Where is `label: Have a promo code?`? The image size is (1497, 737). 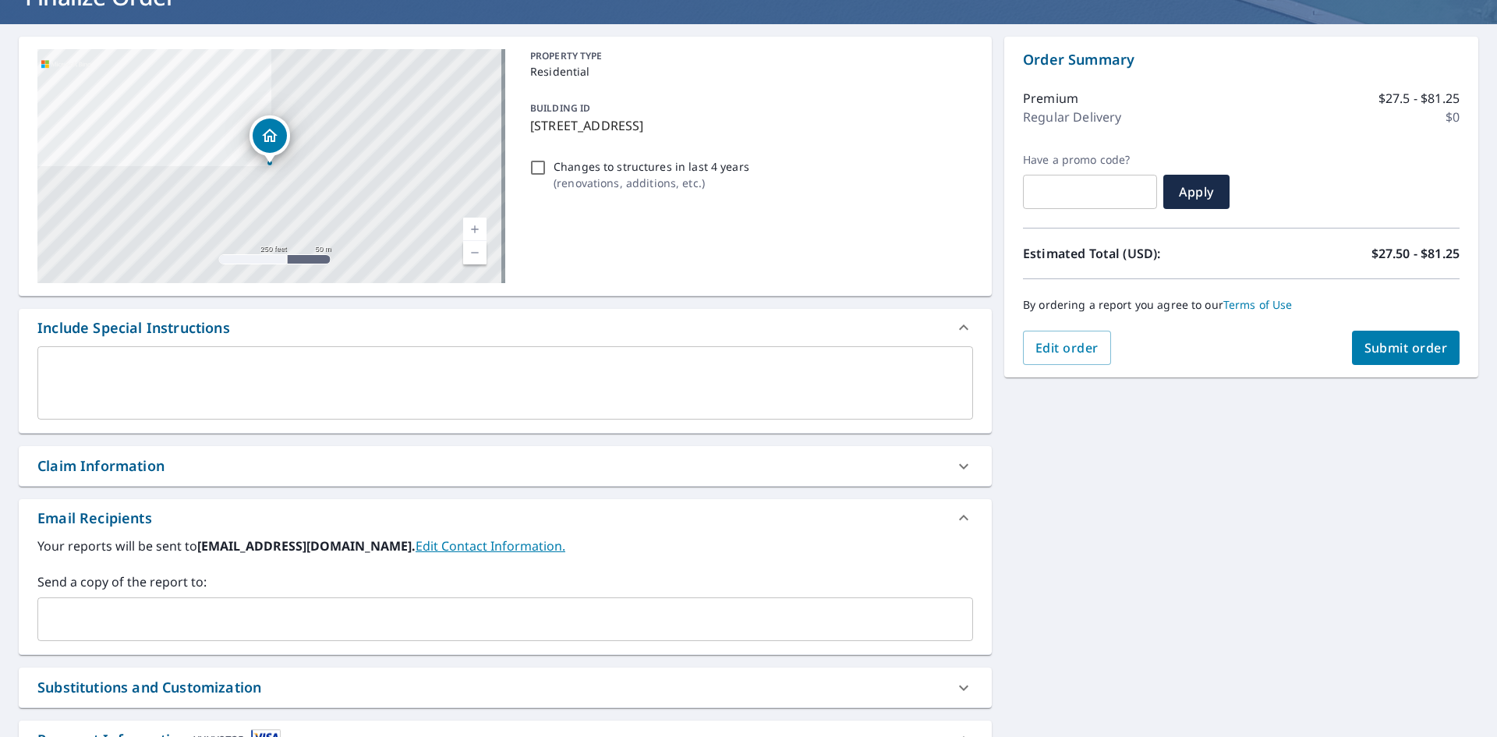 label: Have a promo code? is located at coordinates (1090, 160).